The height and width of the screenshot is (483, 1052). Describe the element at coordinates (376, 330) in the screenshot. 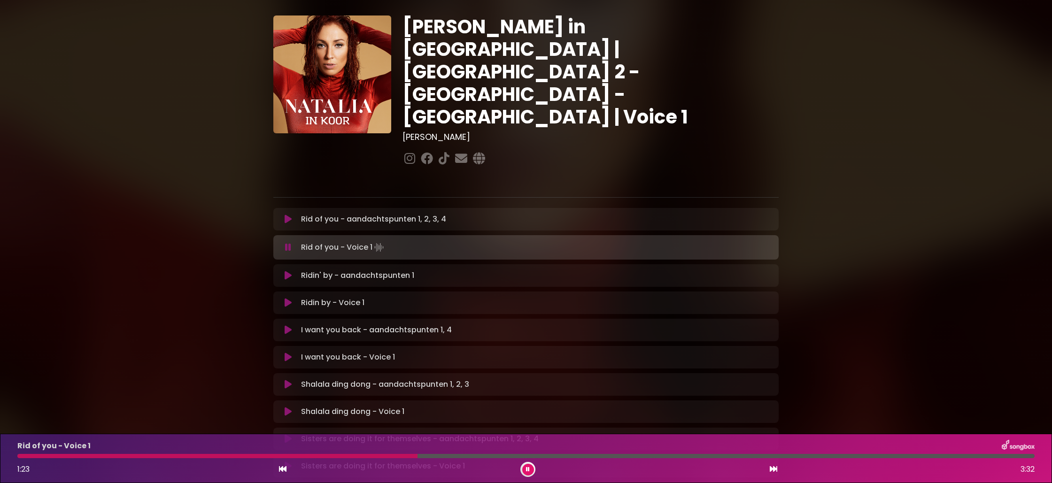

I see `p: I want you back - aandachtspunten 1, 4` at that location.